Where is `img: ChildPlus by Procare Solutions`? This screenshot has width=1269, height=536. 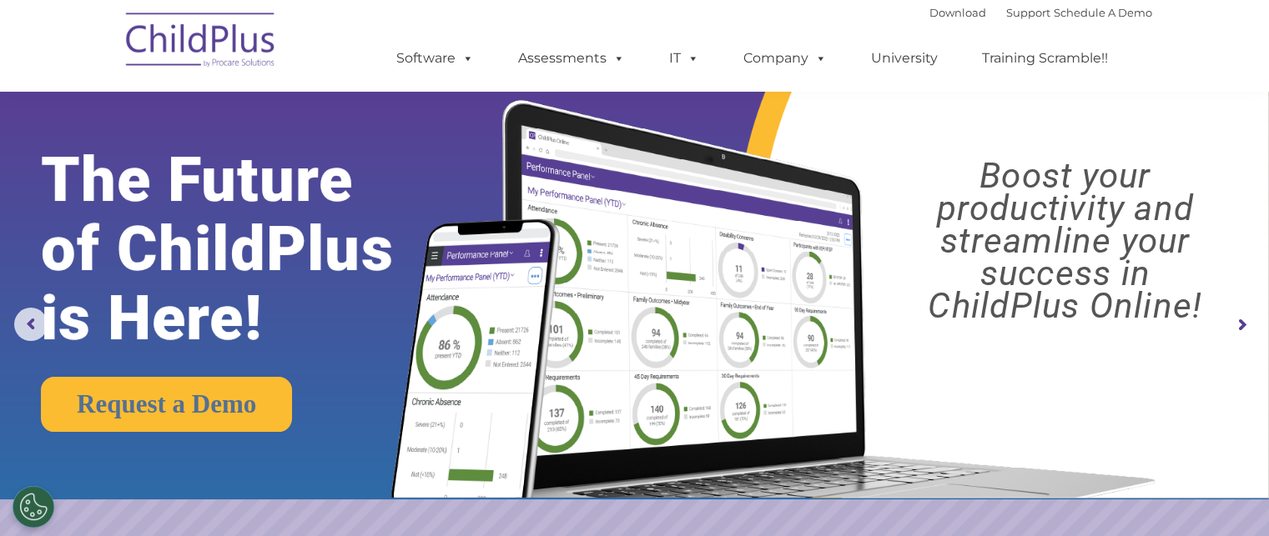 img: ChildPlus by Procare Solutions is located at coordinates (201, 43).